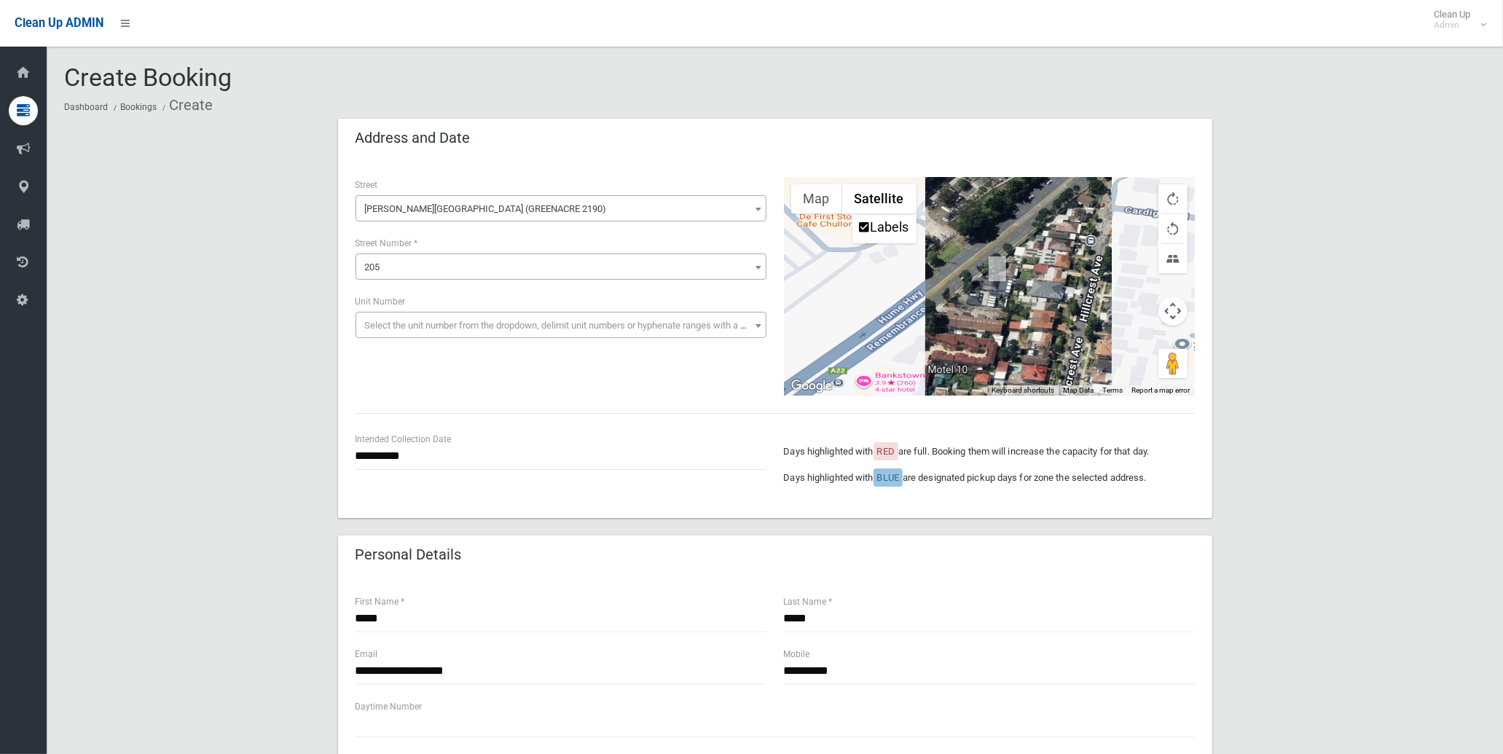 The image size is (1503, 754). Describe the element at coordinates (885, 228) in the screenshot. I see `ul: Show satellite imagery` at that location.